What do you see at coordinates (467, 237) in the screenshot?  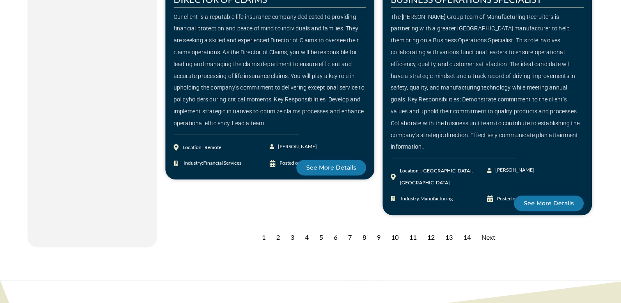 I see `div: 14` at bounding box center [467, 237].